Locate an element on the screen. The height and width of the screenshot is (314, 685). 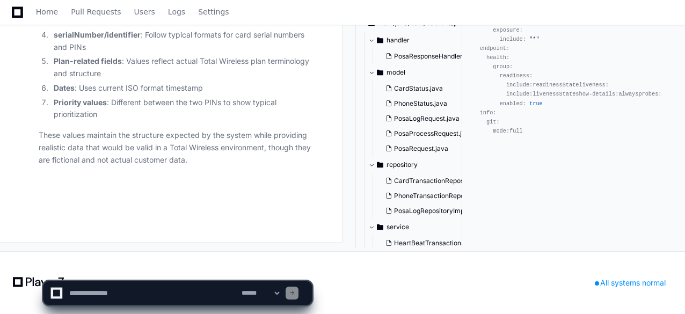
button: HeartBeatTransactionServiceImpl.java is located at coordinates (427, 243).